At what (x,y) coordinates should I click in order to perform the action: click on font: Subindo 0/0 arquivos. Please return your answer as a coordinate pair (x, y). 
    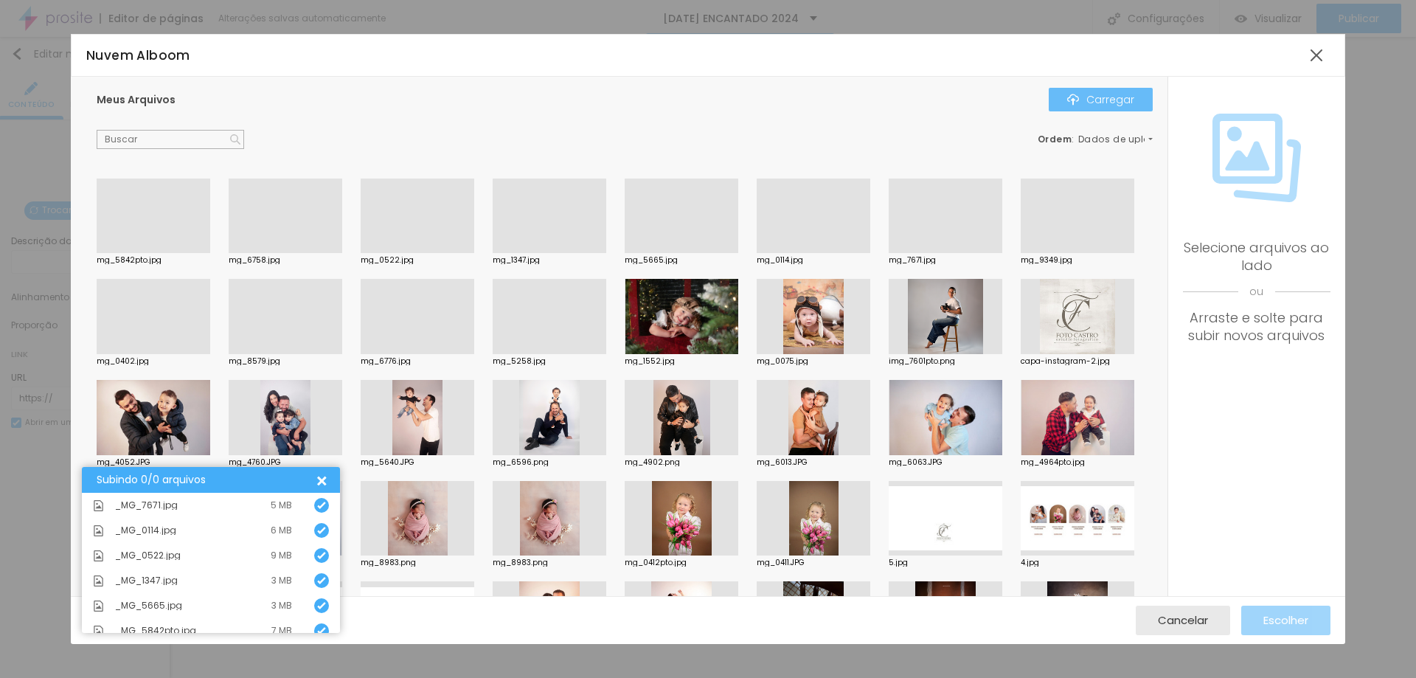
    Looking at the image, I should click on (151, 479).